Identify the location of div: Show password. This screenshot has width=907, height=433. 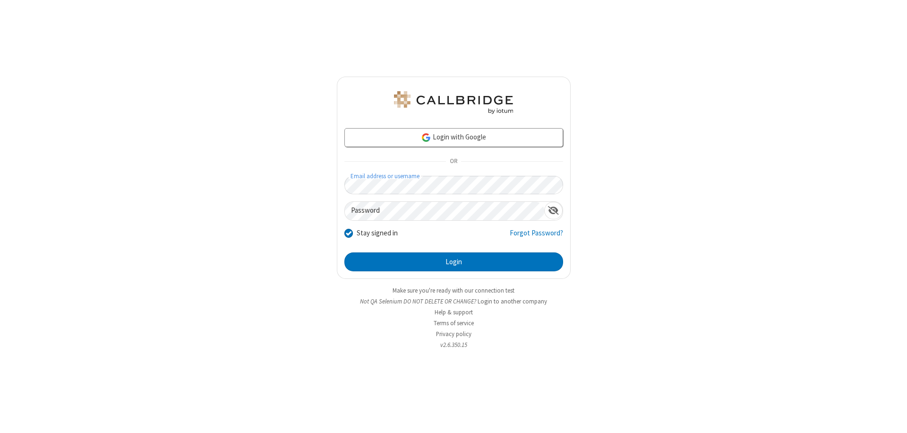
(553, 210).